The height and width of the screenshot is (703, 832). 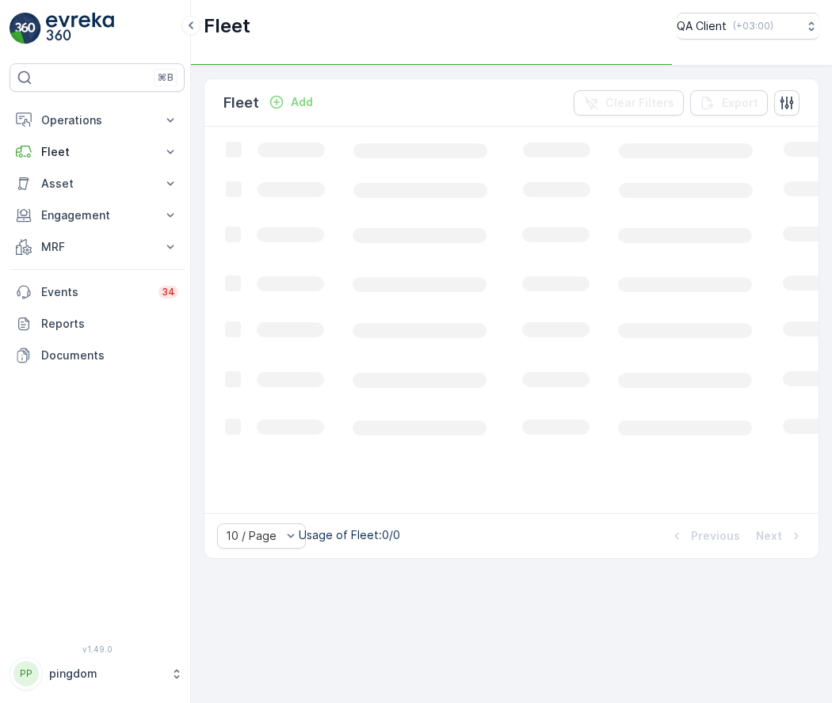 I want to click on p: Documents, so click(x=109, y=356).